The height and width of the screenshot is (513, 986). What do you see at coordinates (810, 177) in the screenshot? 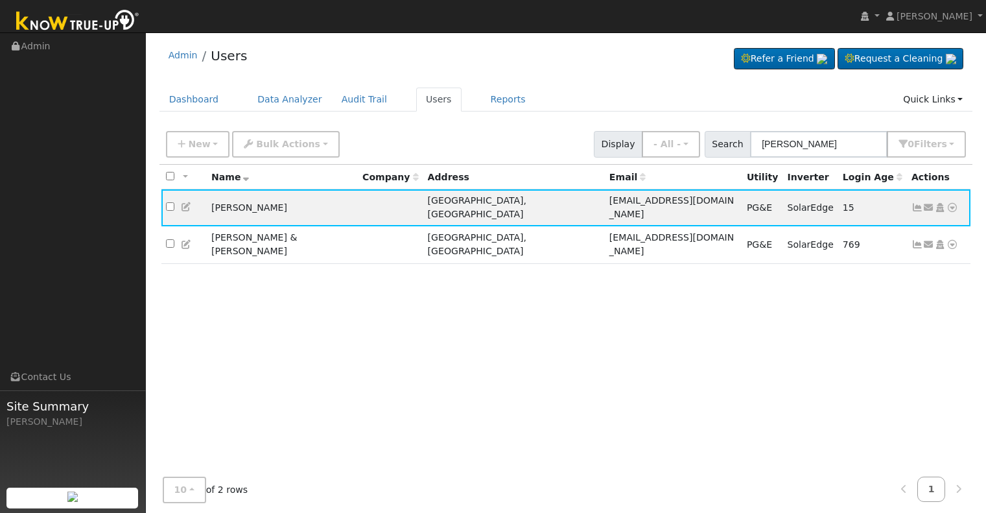
I see `div: Inverter` at bounding box center [810, 177].